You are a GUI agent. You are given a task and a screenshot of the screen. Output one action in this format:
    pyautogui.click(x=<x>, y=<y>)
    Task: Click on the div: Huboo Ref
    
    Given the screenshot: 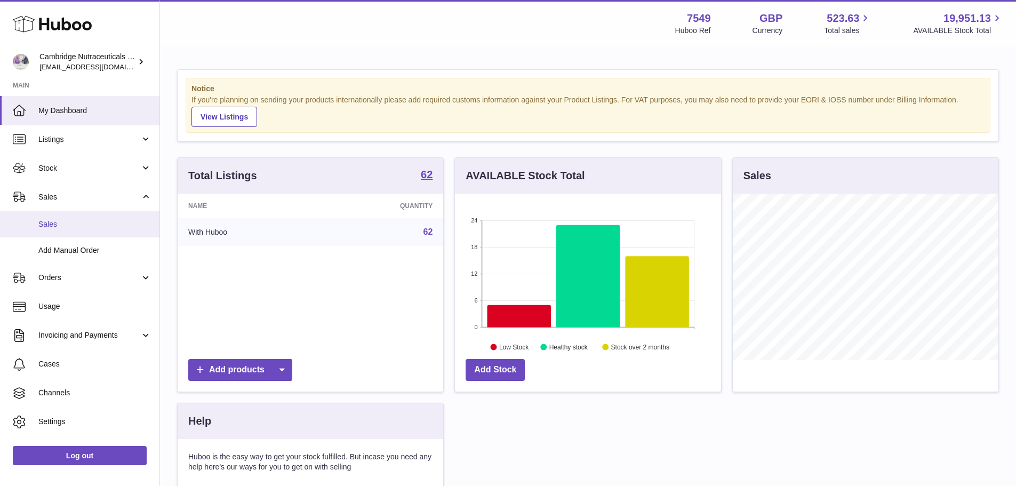 What is the action you would take?
    pyautogui.click(x=693, y=30)
    